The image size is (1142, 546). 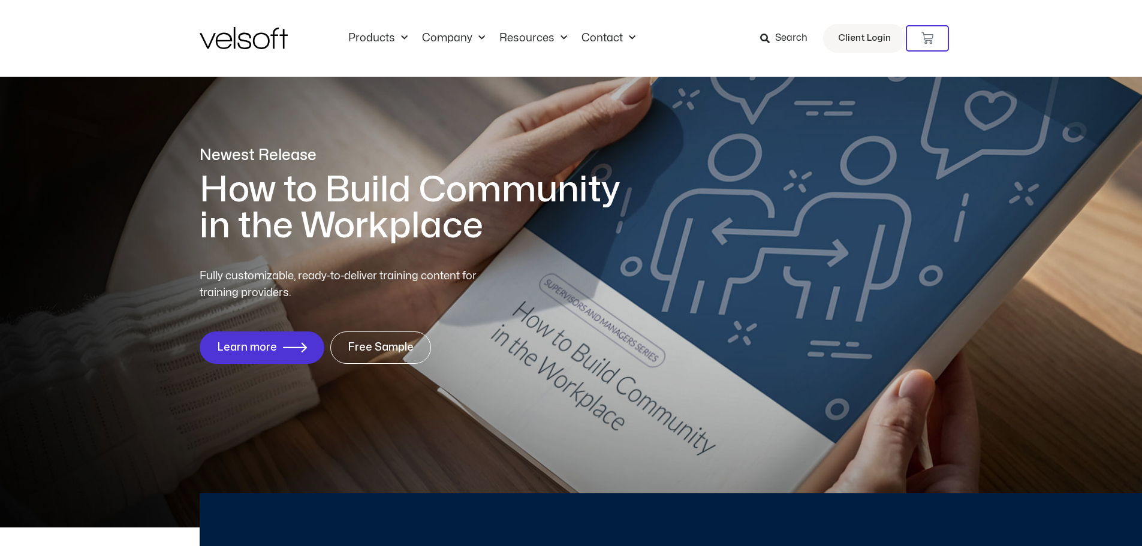 What do you see at coordinates (419, 208) in the screenshot?
I see `h1: How to Build Community in the Workplace` at bounding box center [419, 208].